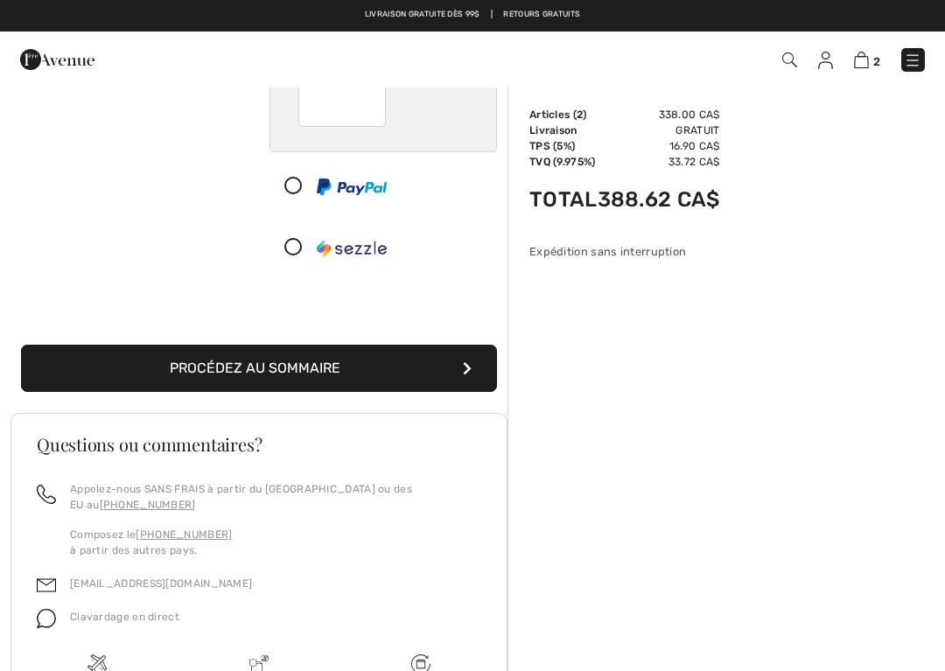 This screenshot has height=671, width=945. What do you see at coordinates (563, 162) in the screenshot?
I see `td: TVQ (9.975%)` at bounding box center [563, 162].